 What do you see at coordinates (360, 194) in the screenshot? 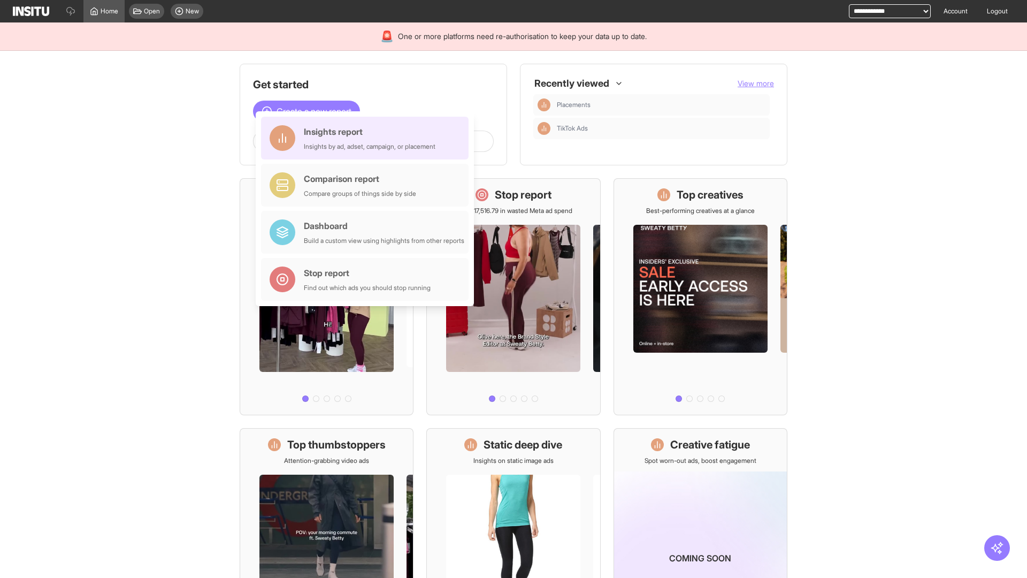
I see `div: Compare groups of things side by side` at bounding box center [360, 194].